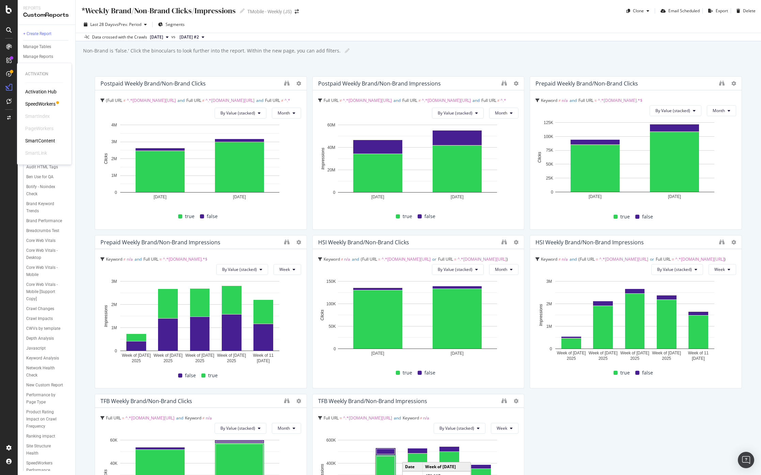  I want to click on div: New Custom Report, so click(45, 385).